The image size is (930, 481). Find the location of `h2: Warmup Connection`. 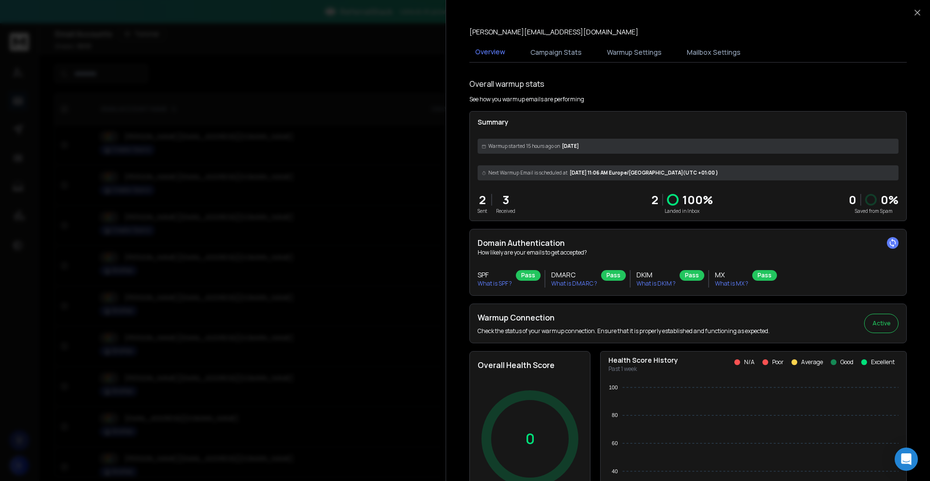

h2: Warmup Connection is located at coordinates (624, 317).